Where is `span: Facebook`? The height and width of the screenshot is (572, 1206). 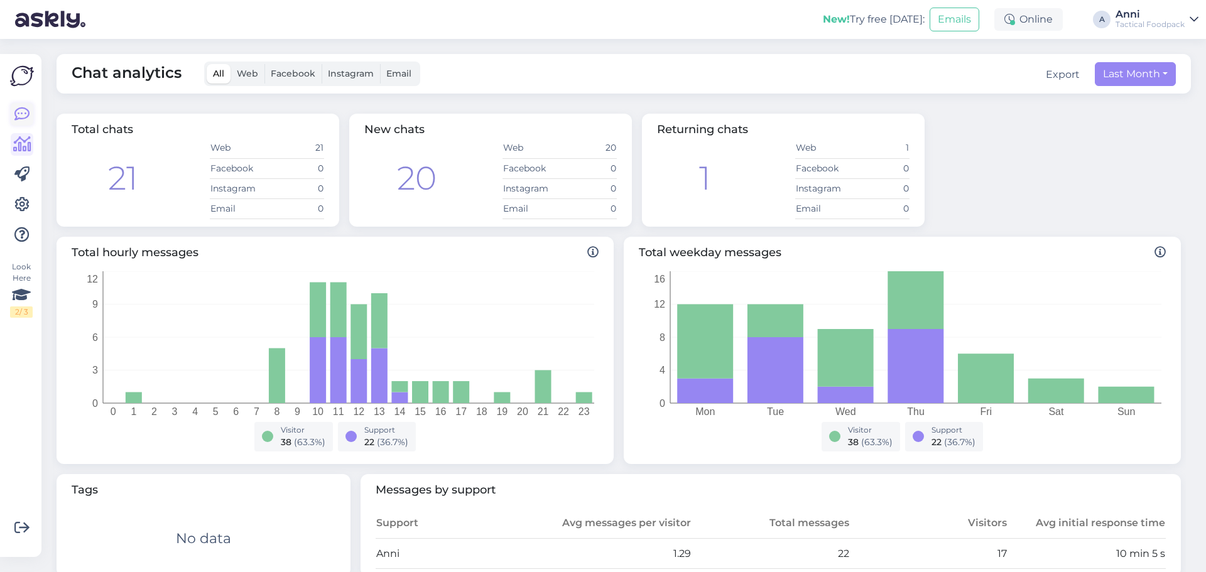 span: Facebook is located at coordinates (293, 73).